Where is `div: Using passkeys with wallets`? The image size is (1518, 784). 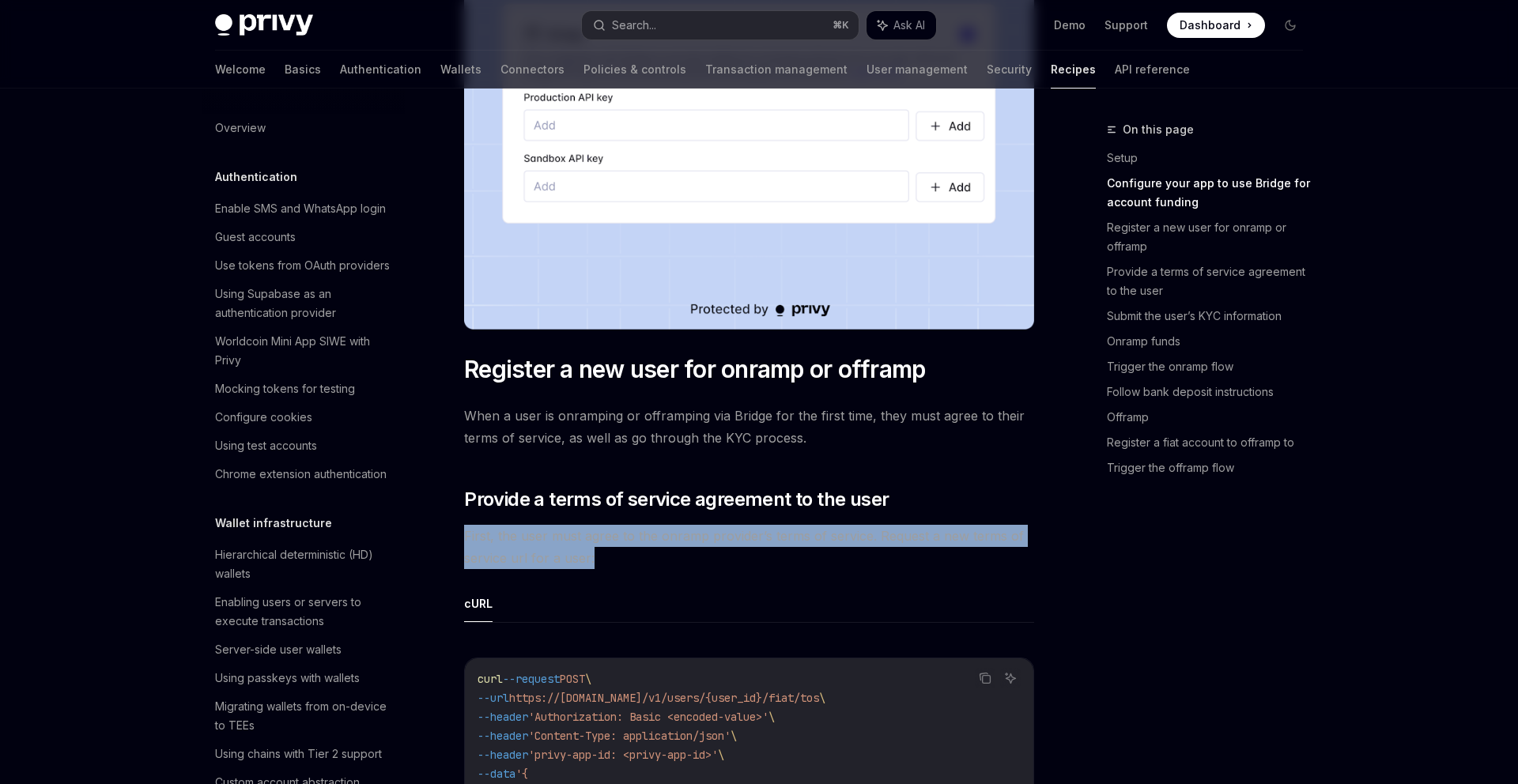 div: Using passkeys with wallets is located at coordinates (287, 678).